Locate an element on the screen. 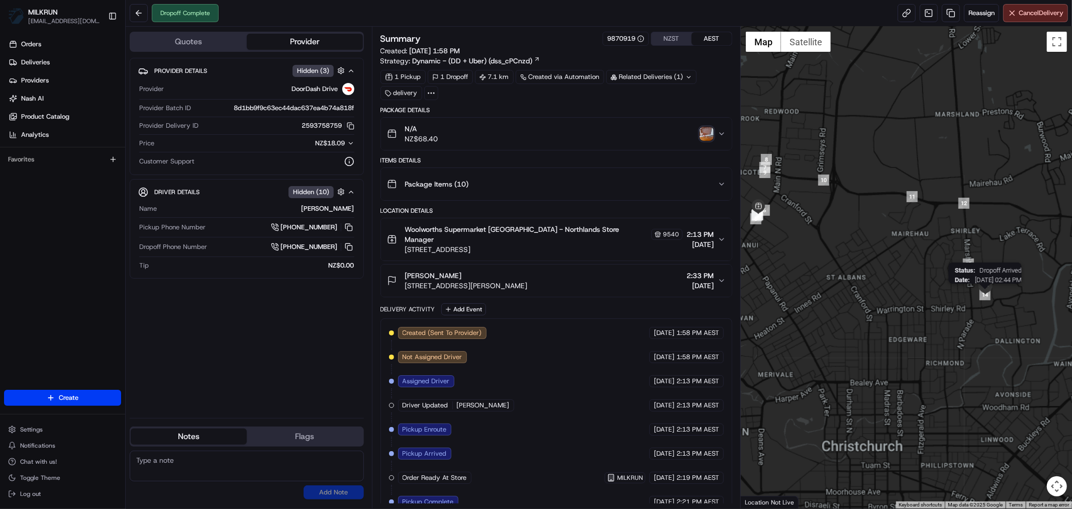  span: Settings is located at coordinates (31, 429).